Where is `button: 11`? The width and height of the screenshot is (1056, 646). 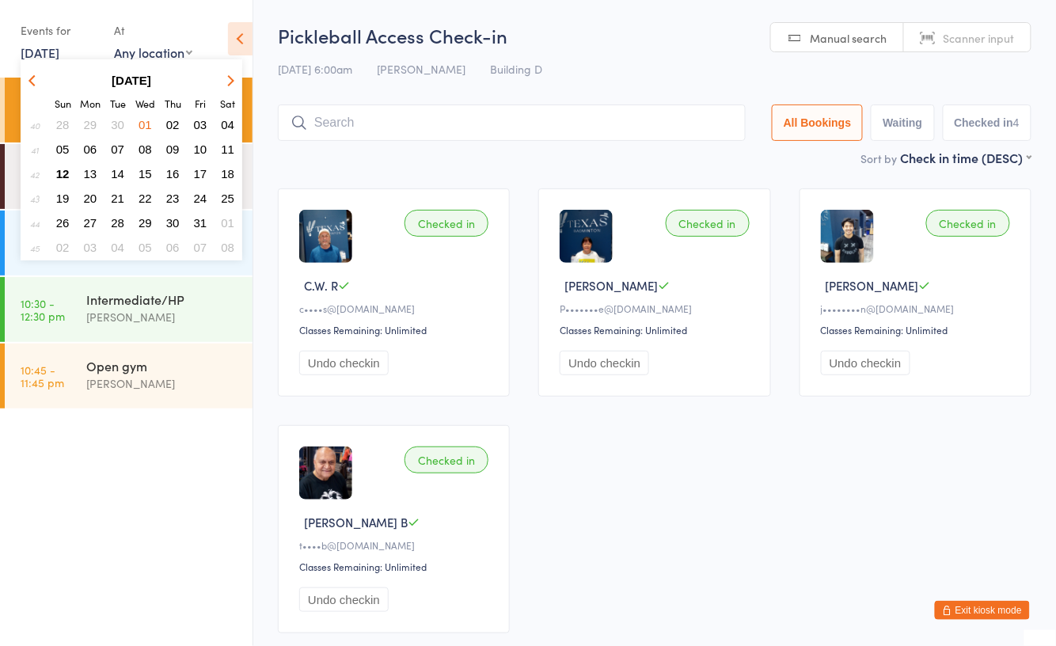 button: 11 is located at coordinates (227, 149).